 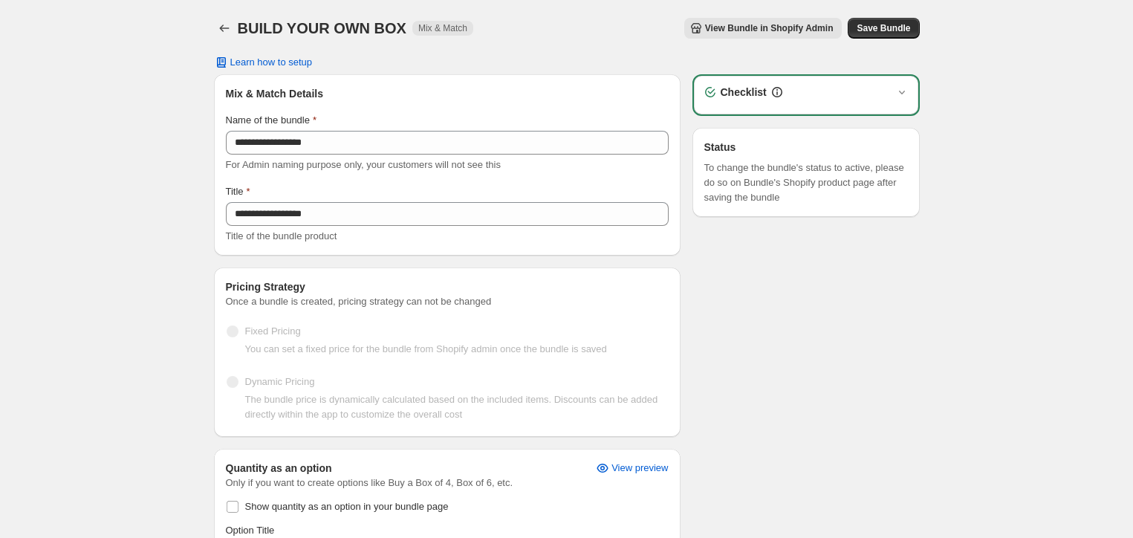 What do you see at coordinates (447, 483) in the screenshot?
I see `span: Only if you want to create options like Buy a Box of 4, Box of 6, etc.` at bounding box center [447, 483].